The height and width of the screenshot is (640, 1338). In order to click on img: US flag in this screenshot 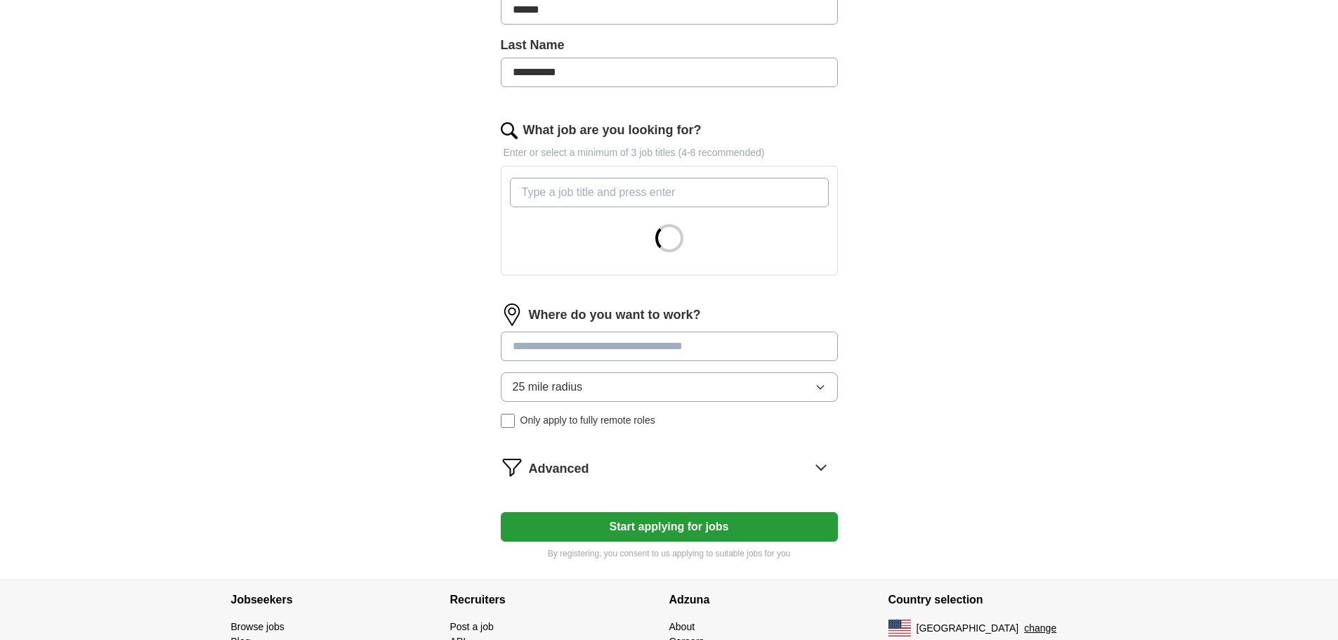, I will do `click(900, 628)`.